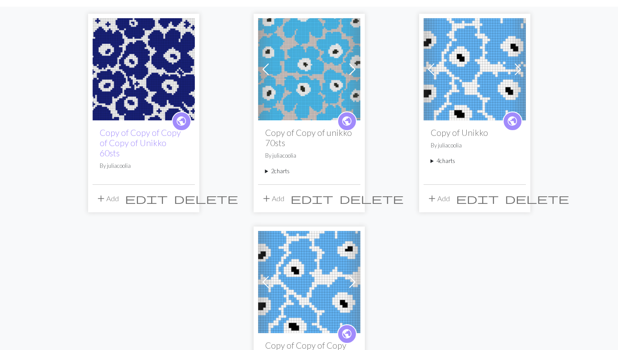  I want to click on img: unikko, so click(309, 282).